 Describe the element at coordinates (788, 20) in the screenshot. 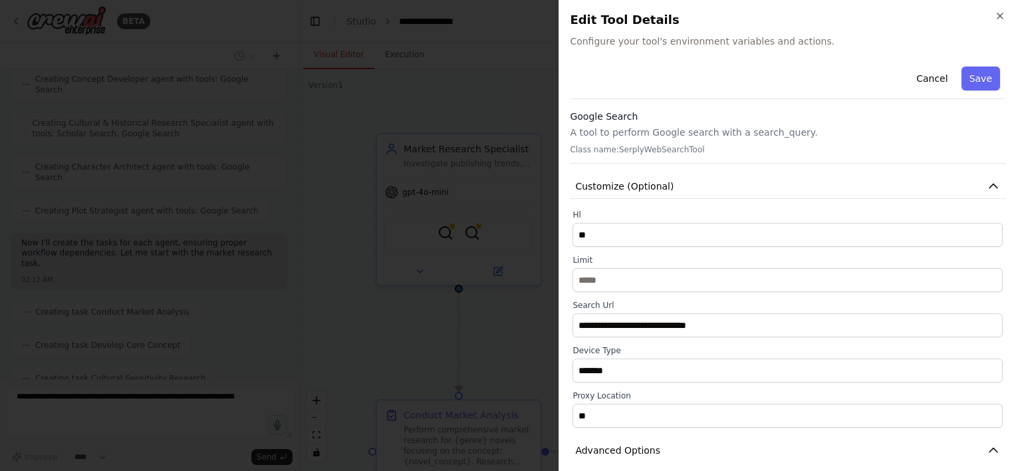

I see `h2: Edit Tool Details` at that location.